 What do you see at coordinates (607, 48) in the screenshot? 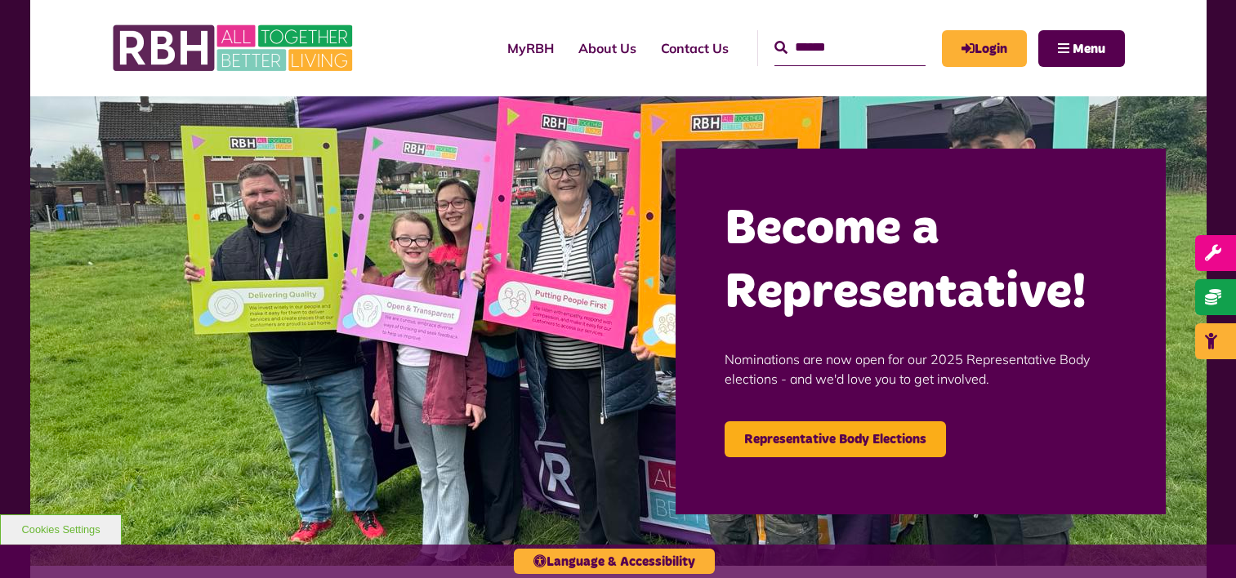
I see `a: About Us` at bounding box center [607, 48].